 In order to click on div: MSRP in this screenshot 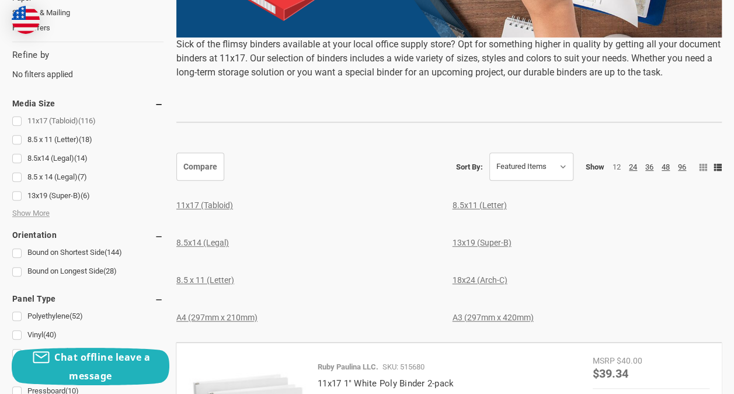, I will do `click(604, 360)`.